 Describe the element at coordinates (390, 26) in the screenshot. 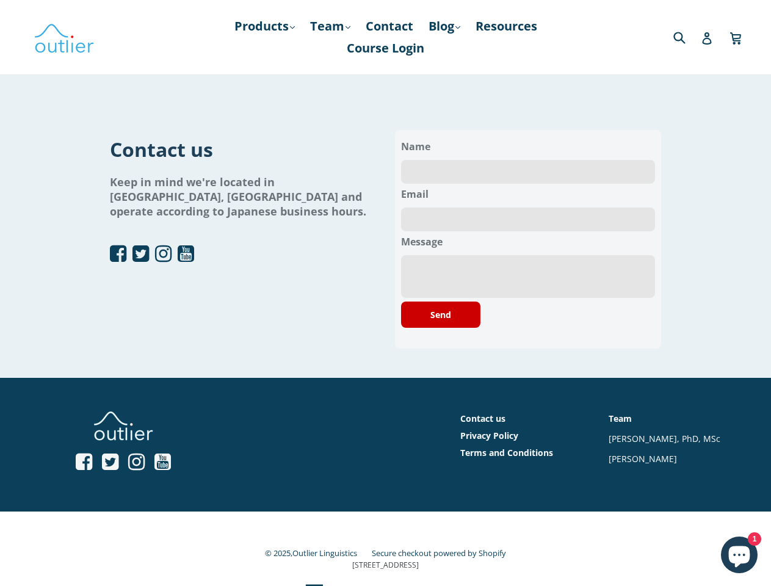

I see `a: Contact` at that location.